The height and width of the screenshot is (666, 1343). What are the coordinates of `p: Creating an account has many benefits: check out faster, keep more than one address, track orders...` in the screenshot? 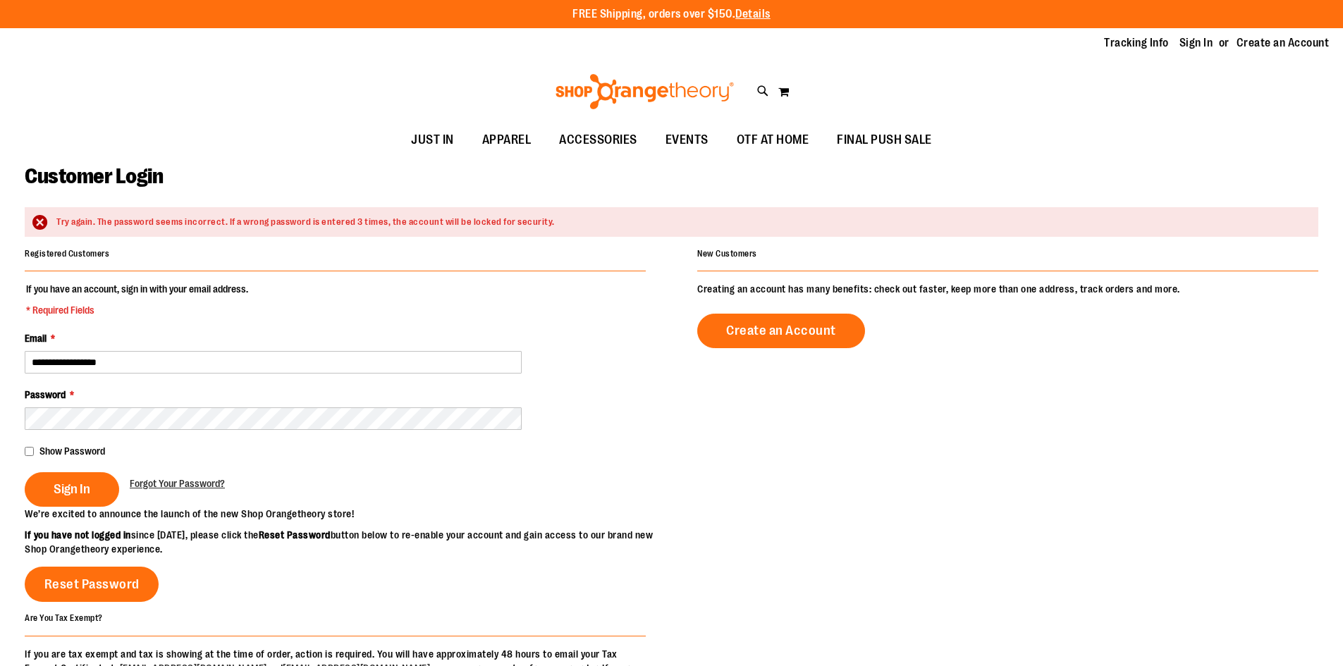 It's located at (1007, 289).